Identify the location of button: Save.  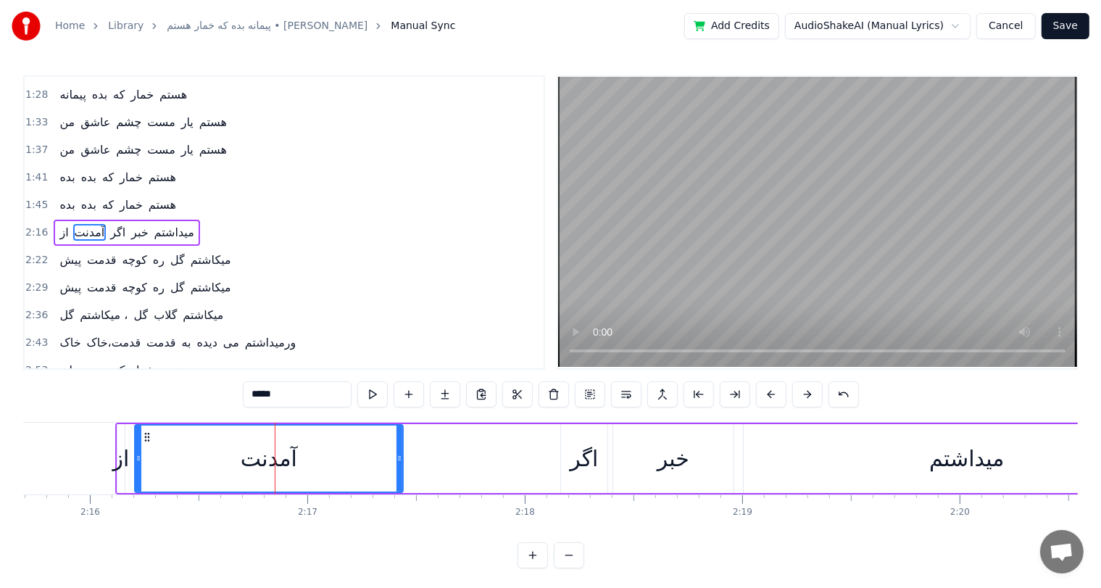
(1065, 26).